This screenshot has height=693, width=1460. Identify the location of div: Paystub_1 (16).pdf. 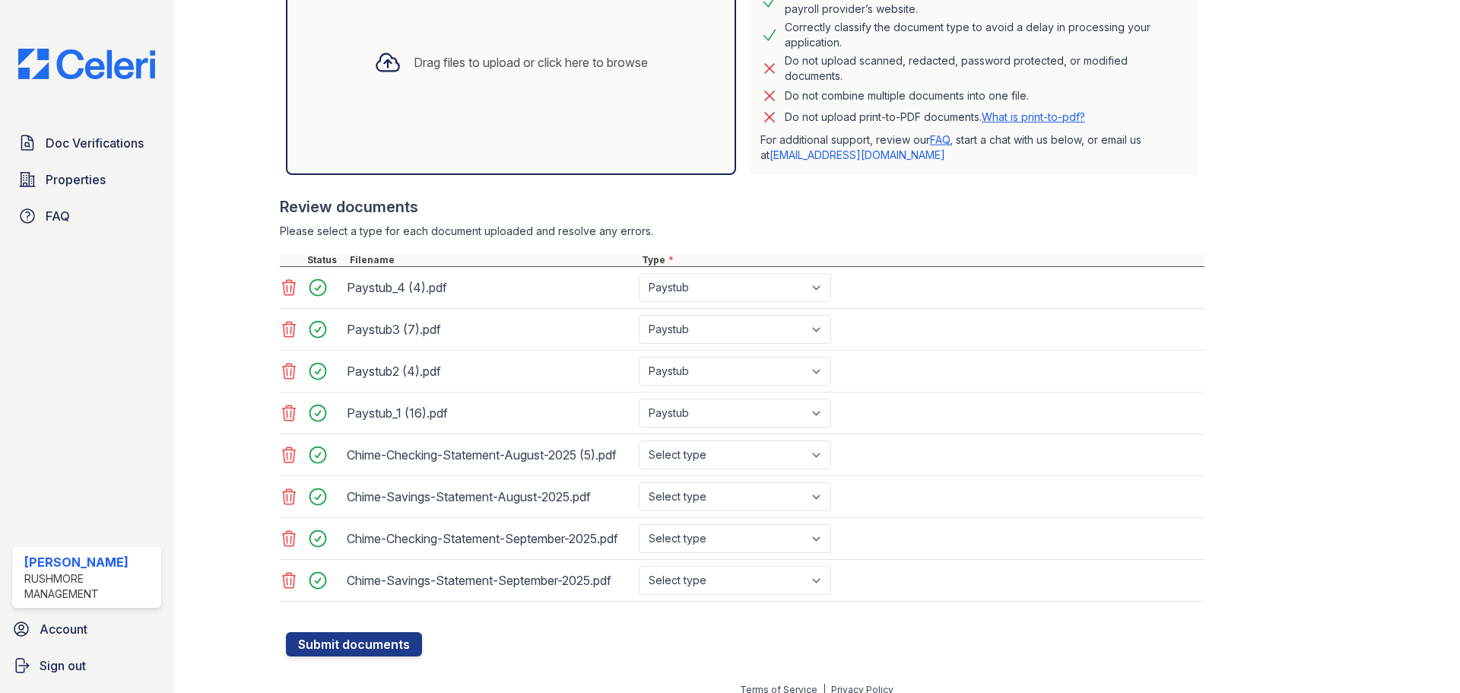
(490, 413).